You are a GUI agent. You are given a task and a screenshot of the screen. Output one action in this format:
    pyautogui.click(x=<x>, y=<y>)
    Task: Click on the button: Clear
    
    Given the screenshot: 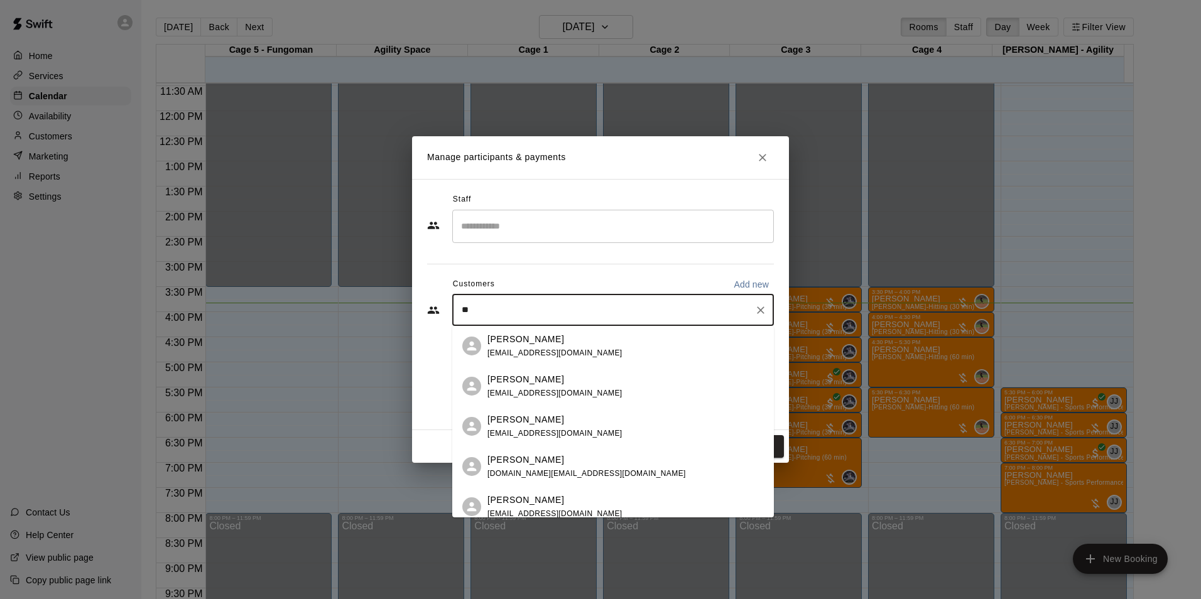 What is the action you would take?
    pyautogui.click(x=761, y=310)
    